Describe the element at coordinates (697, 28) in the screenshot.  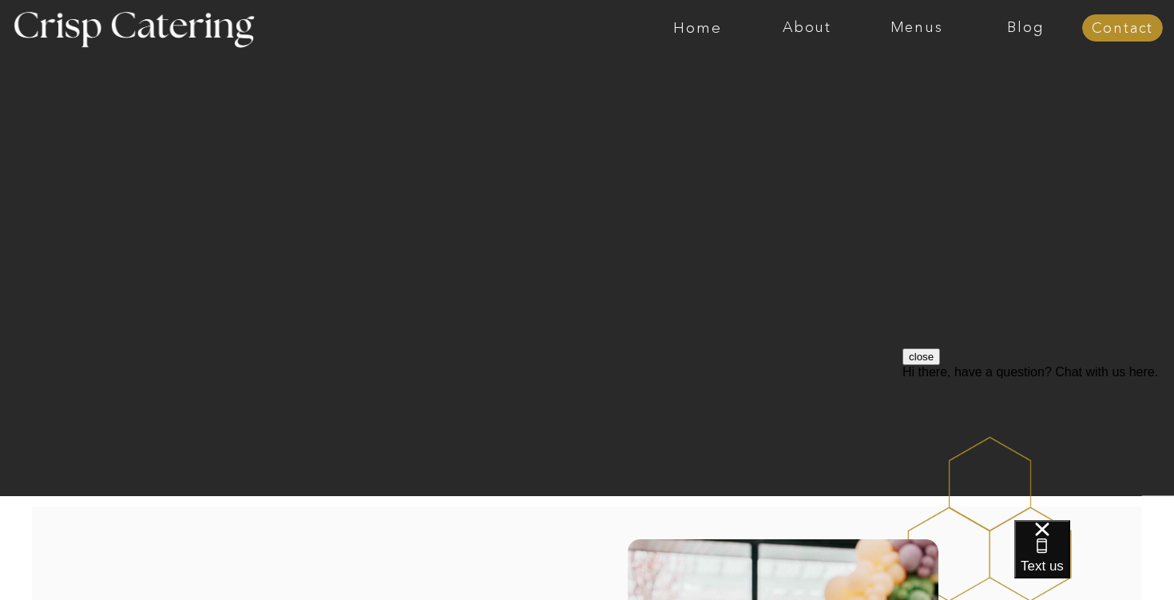
I see `nav: Home` at that location.